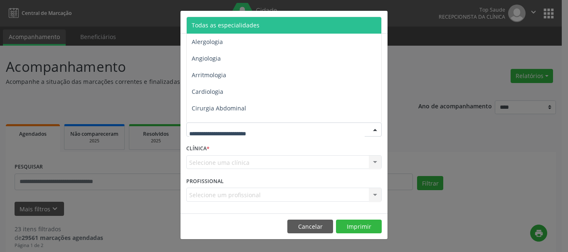 The width and height of the screenshot is (568, 252). I want to click on span: Arritmologia, so click(209, 75).